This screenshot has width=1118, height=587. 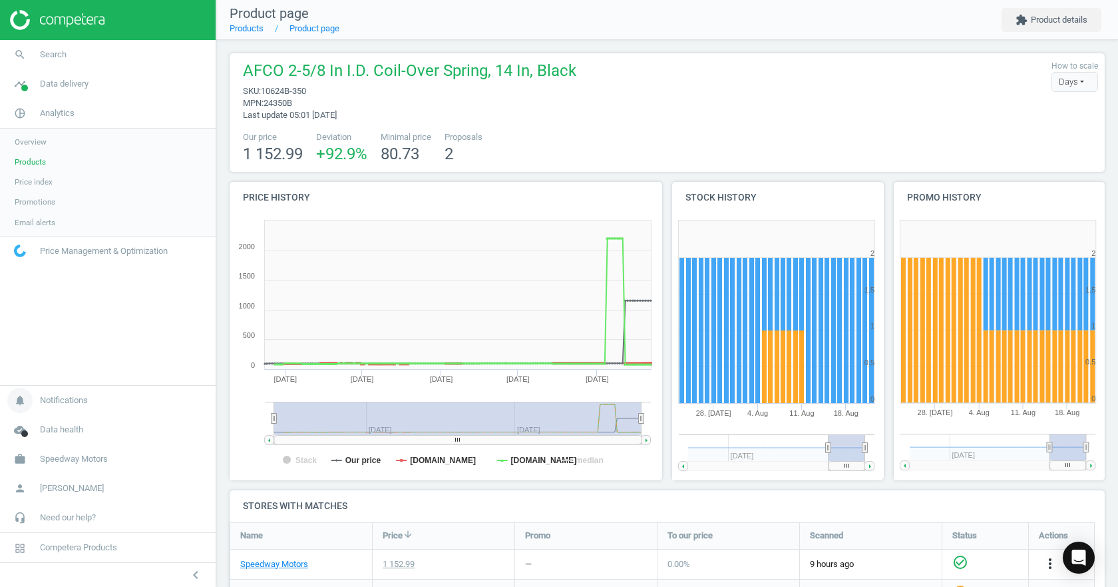 I want to click on span: Promotions, so click(x=35, y=202).